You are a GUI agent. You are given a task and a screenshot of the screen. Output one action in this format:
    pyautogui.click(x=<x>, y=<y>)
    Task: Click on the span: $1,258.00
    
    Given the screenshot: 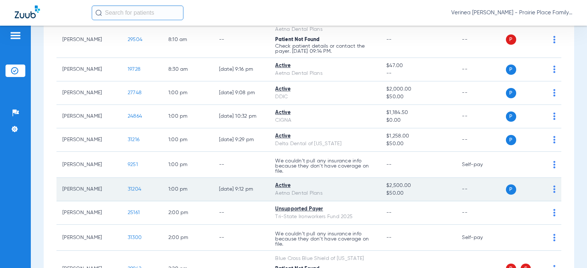 What is the action you would take?
    pyautogui.click(x=418, y=136)
    